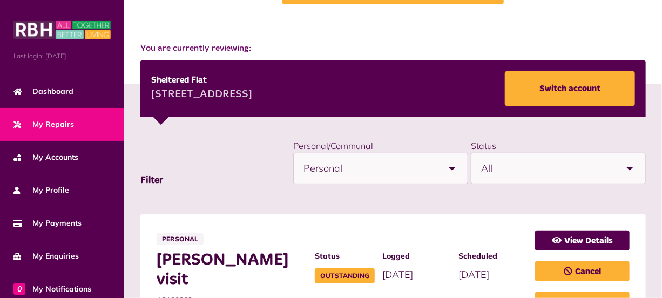 The height and width of the screenshot is (298, 662). What do you see at coordinates (46, 256) in the screenshot?
I see `span: My Enquiries` at bounding box center [46, 256].